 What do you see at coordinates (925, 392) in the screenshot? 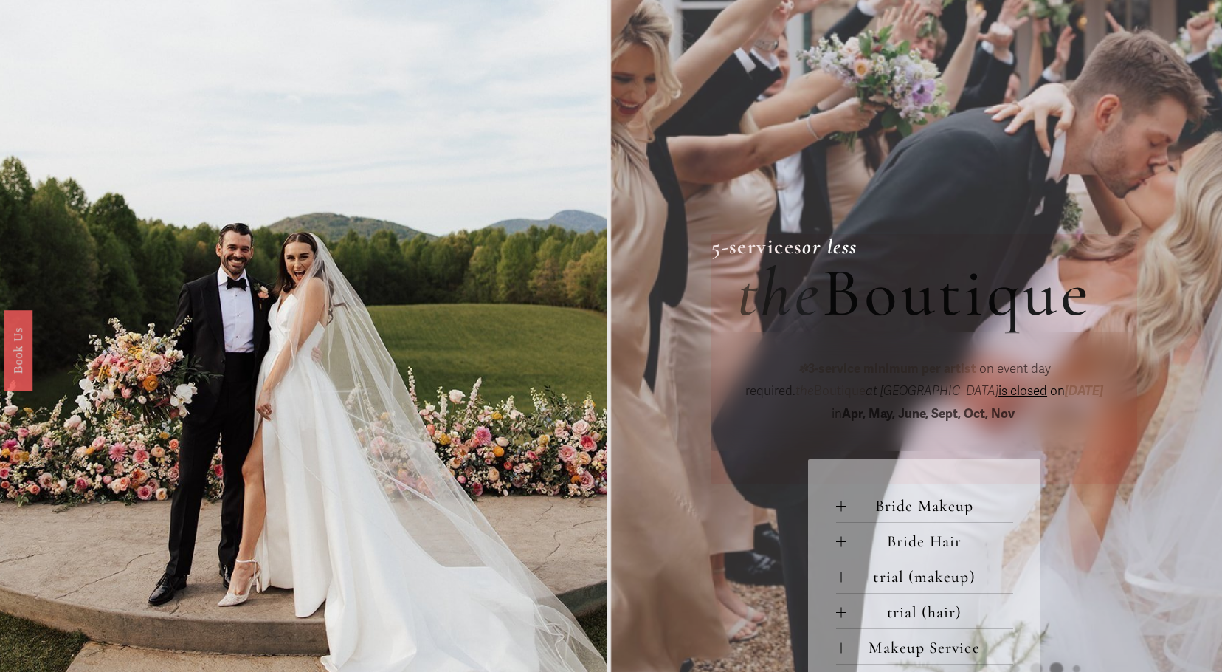
I see `p: on` at bounding box center [925, 392].